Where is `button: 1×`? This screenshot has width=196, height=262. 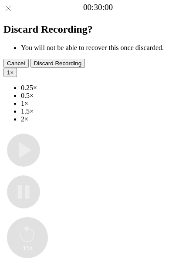 button: 1× is located at coordinates (10, 72).